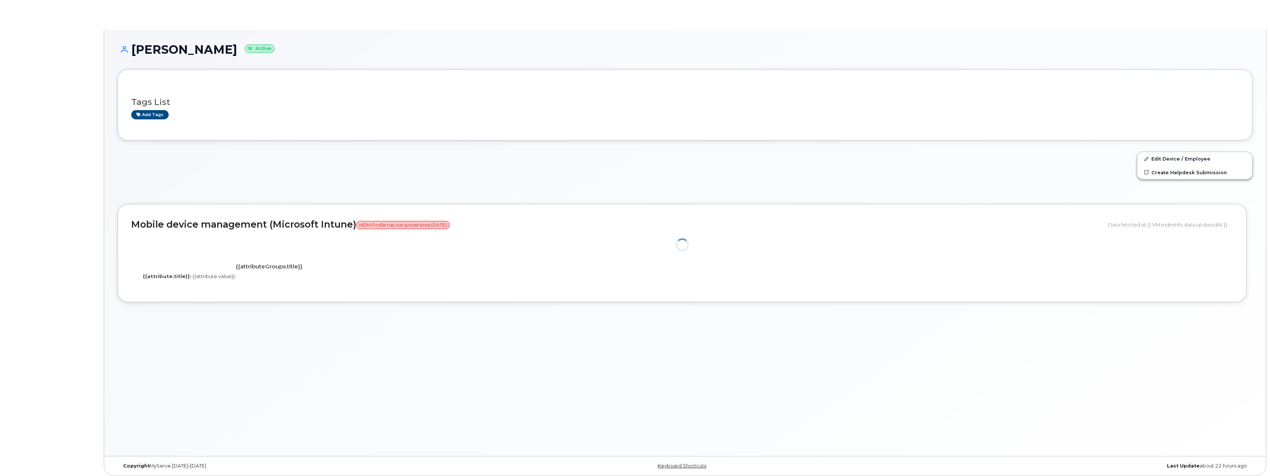 Image resolution: width=1270 pixels, height=476 pixels. I want to click on h4: {{attributeGroups.title}}, so click(269, 267).